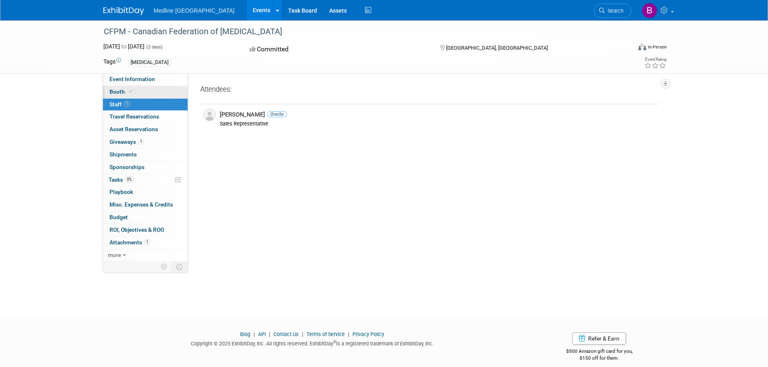  What do you see at coordinates (625, 48) in the screenshot?
I see `div: Event Format` at bounding box center [625, 48].